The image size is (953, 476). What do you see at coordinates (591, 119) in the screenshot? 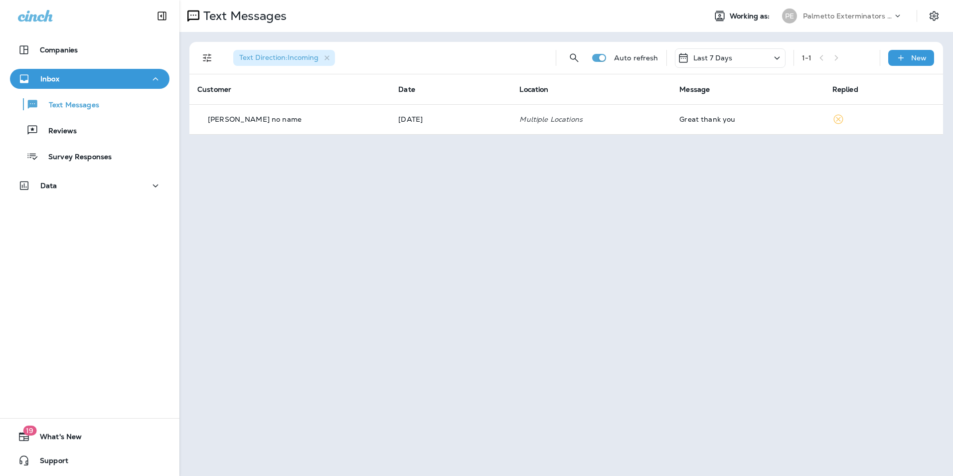
I see `p: Multiple Locations` at bounding box center [591, 119].